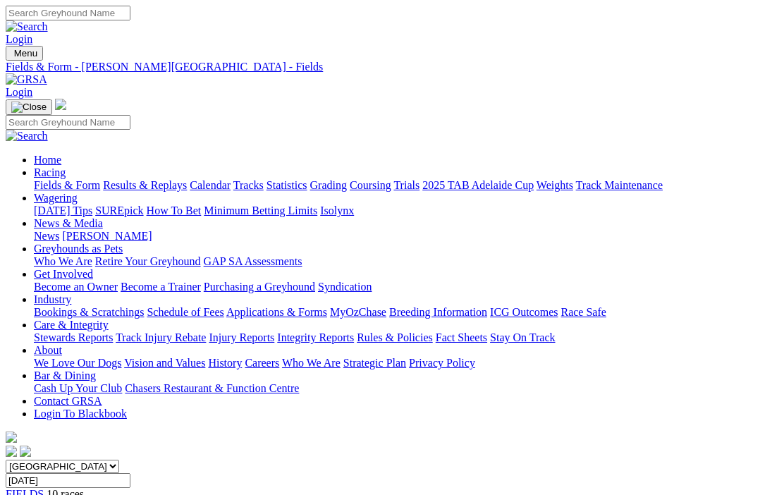 This screenshot has height=495, width=784. I want to click on a: We Love Our Dogs, so click(78, 362).